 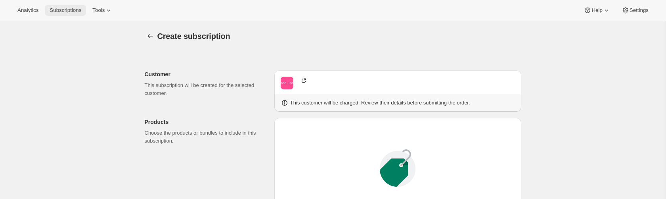 I want to click on p: Choose the products or bundles to include in this subscription., so click(x=206, y=137).